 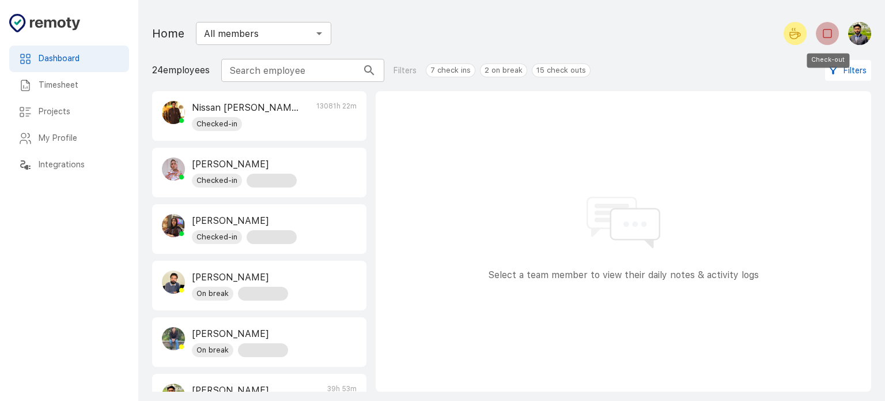 I want to click on p: 24 employees, so click(x=181, y=70).